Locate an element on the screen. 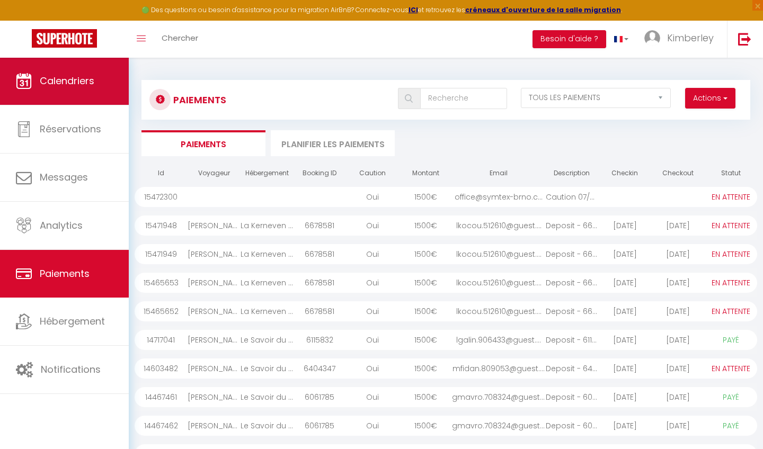 The height and width of the screenshot is (449, 763). th: Montant is located at coordinates (426, 173).